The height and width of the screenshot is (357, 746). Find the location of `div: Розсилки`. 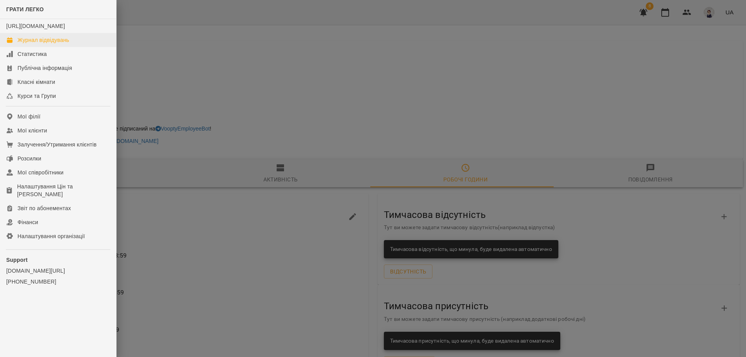

div: Розсилки is located at coordinates (29, 159).